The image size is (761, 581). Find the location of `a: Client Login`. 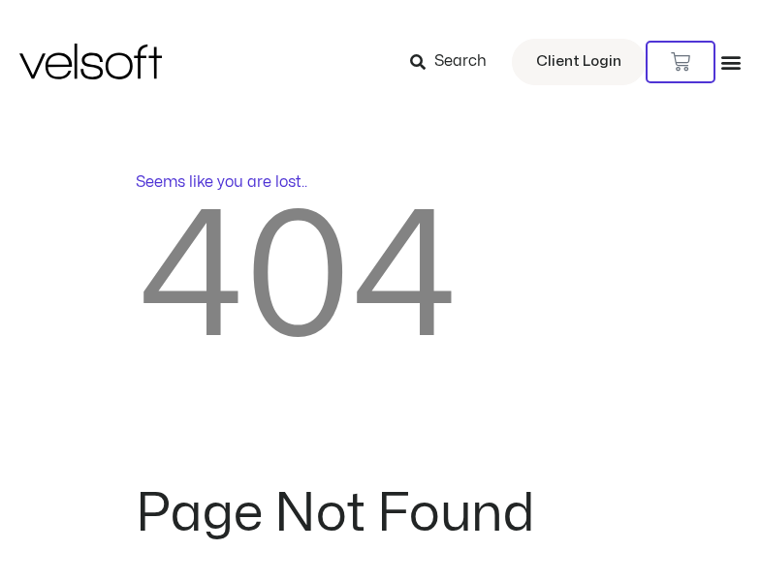

a: Client Login is located at coordinates (579, 62).